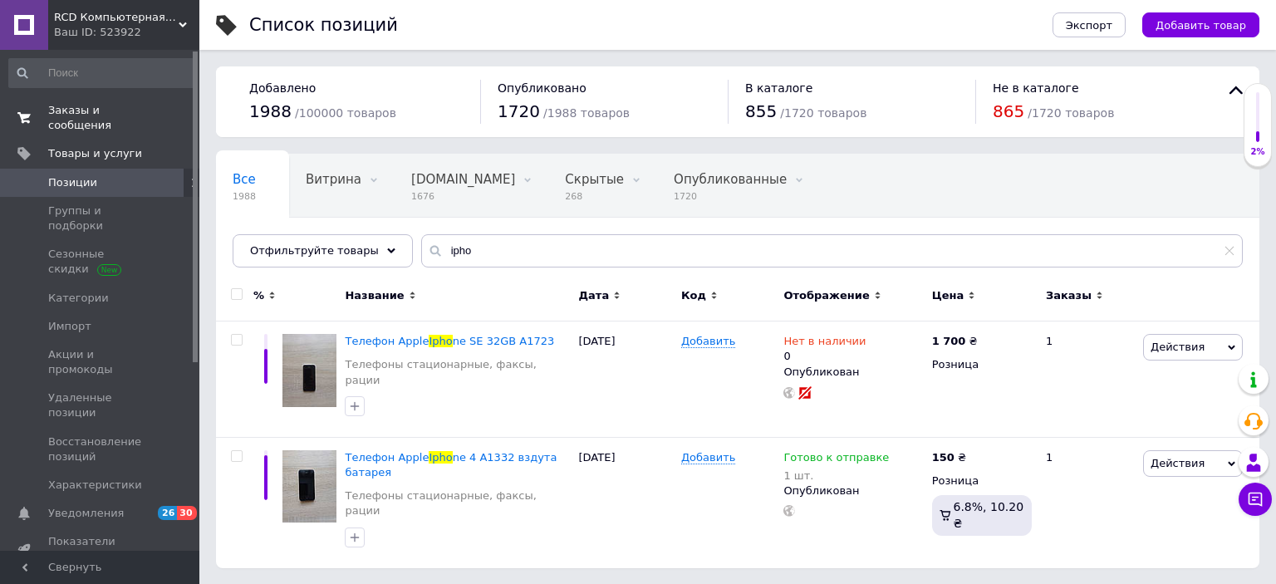 This screenshot has height=584, width=1276. Describe the element at coordinates (1258, 152) in the screenshot. I see `div: 2%` at that location.